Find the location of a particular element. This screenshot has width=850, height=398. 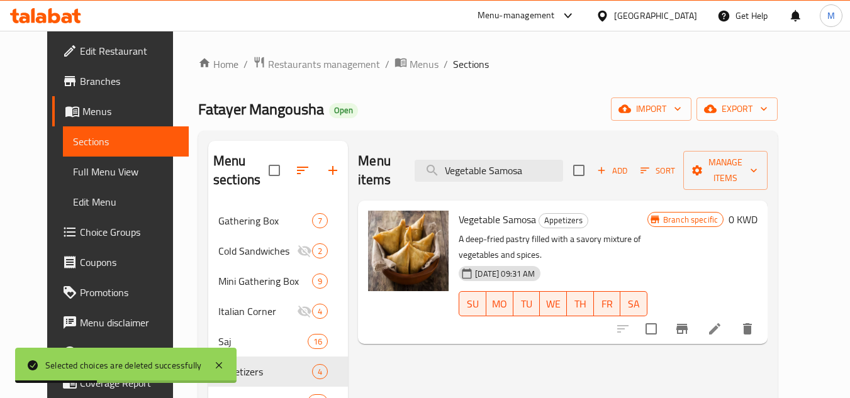

a: Coverage Report is located at coordinates (121, 383).